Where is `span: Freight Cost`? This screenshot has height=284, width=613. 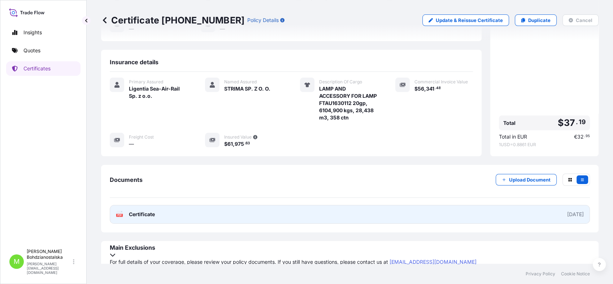
span: Freight Cost is located at coordinates (141, 137).